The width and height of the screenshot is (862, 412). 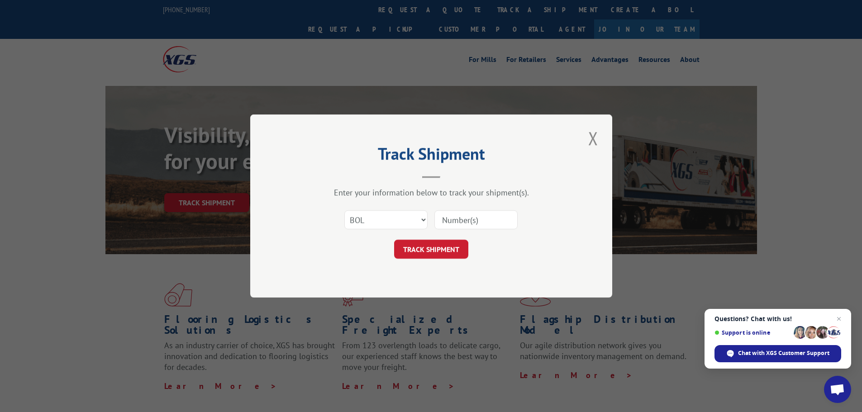 I want to click on button: TRACK SHIPMENT, so click(x=431, y=249).